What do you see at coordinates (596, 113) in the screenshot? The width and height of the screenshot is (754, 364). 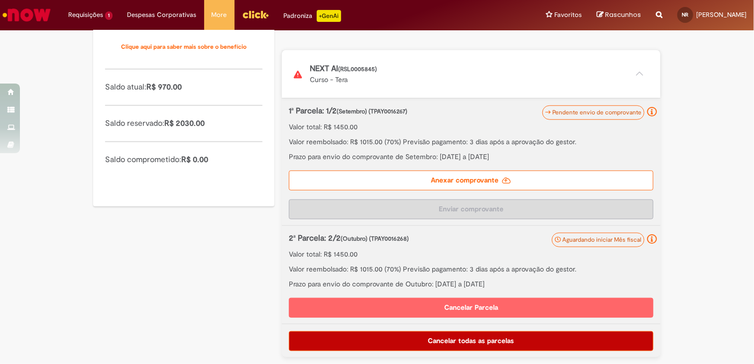 I see `span: Pendente envio de comprovante` at bounding box center [596, 113].